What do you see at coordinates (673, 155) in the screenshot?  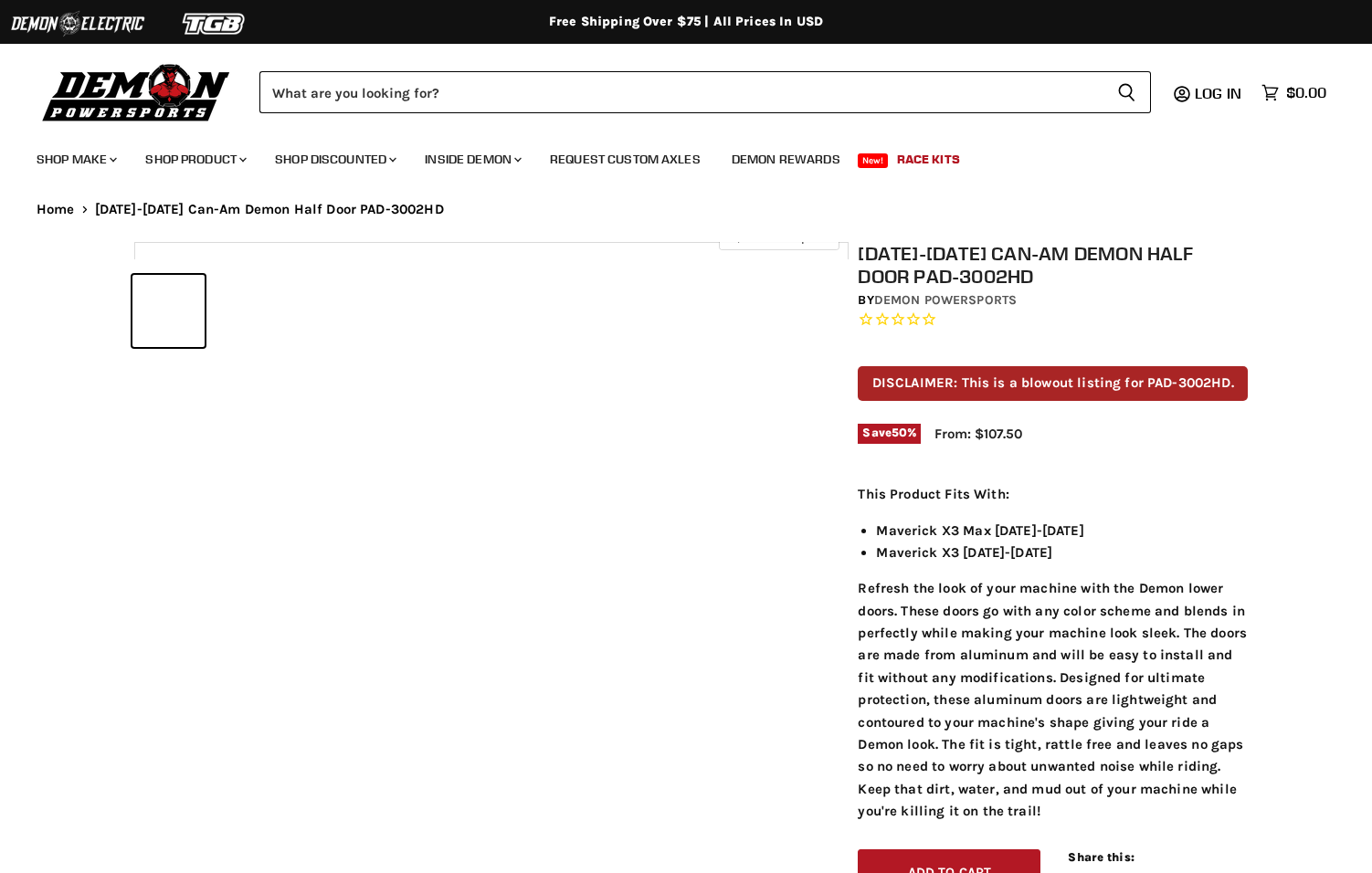 I see `ul: Main menu` at bounding box center [673, 155].